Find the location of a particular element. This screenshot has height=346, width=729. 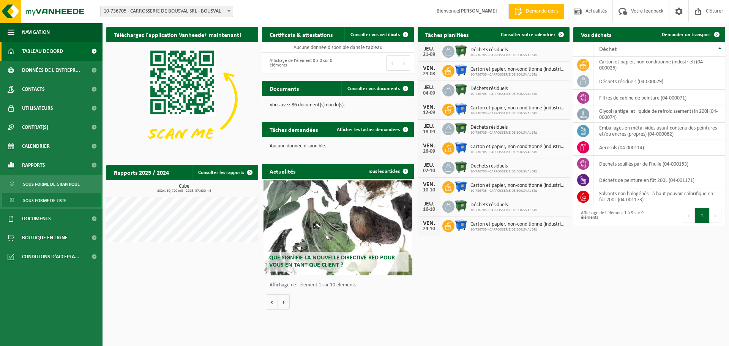

td: glycol (antigel et liquide de refroidissement) in 200l (04-000074) is located at coordinates (659, 114).